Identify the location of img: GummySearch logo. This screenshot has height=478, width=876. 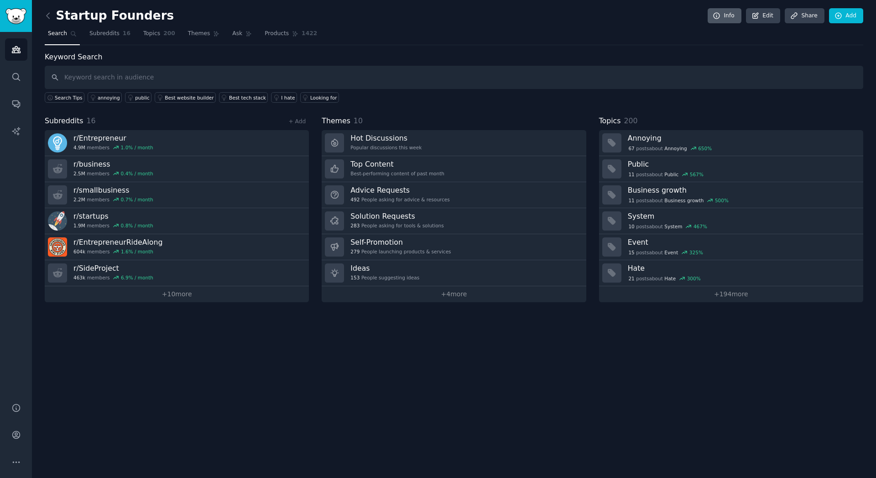
(16, 16).